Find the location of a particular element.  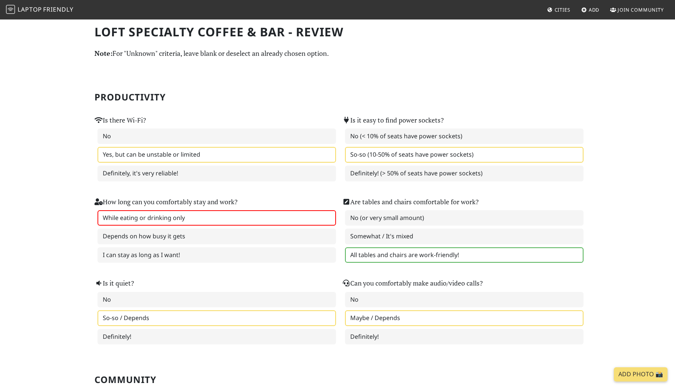

label: Can you comfortably make audio/video calls? is located at coordinates (412, 284).